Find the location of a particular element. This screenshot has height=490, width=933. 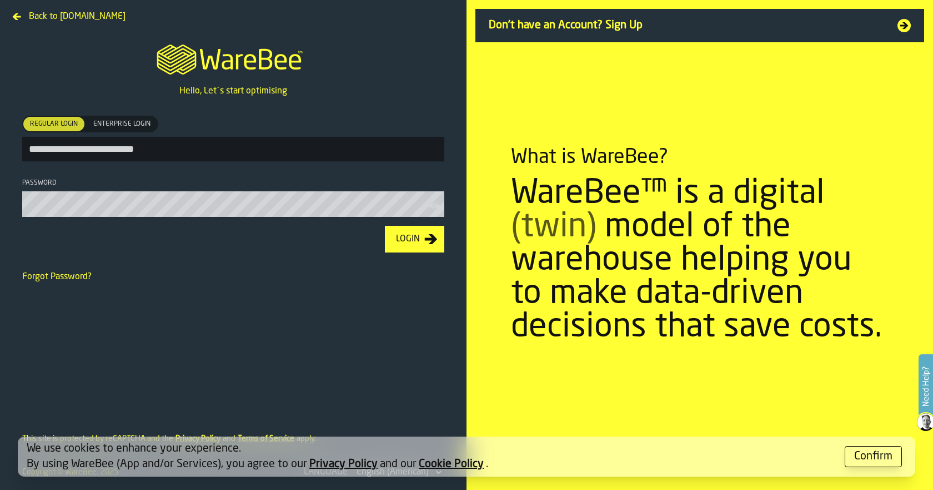

div: We use cookies to enhance your experience. By using WareBee (App and/or Services), you agree to o... is located at coordinates (431, 456).